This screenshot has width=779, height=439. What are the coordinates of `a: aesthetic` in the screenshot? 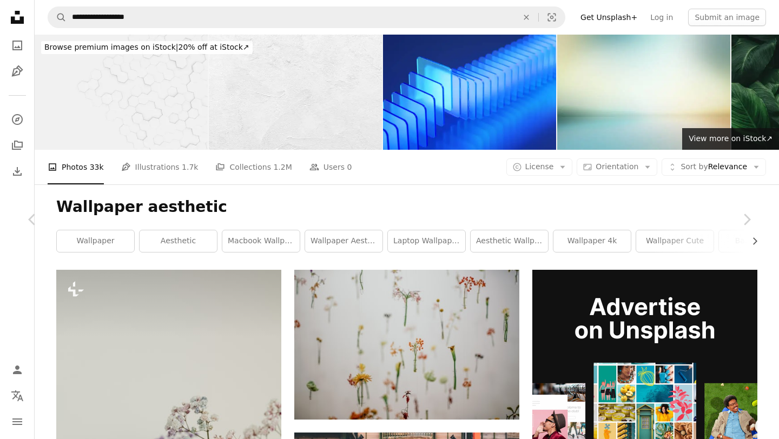 It's located at (178, 241).